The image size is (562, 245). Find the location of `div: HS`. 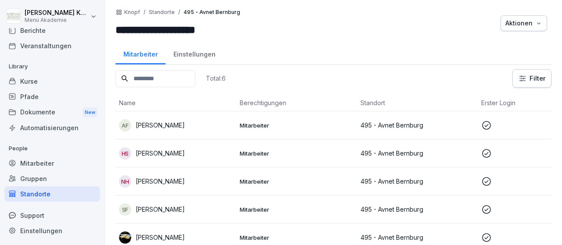

div: HS is located at coordinates (125, 154).